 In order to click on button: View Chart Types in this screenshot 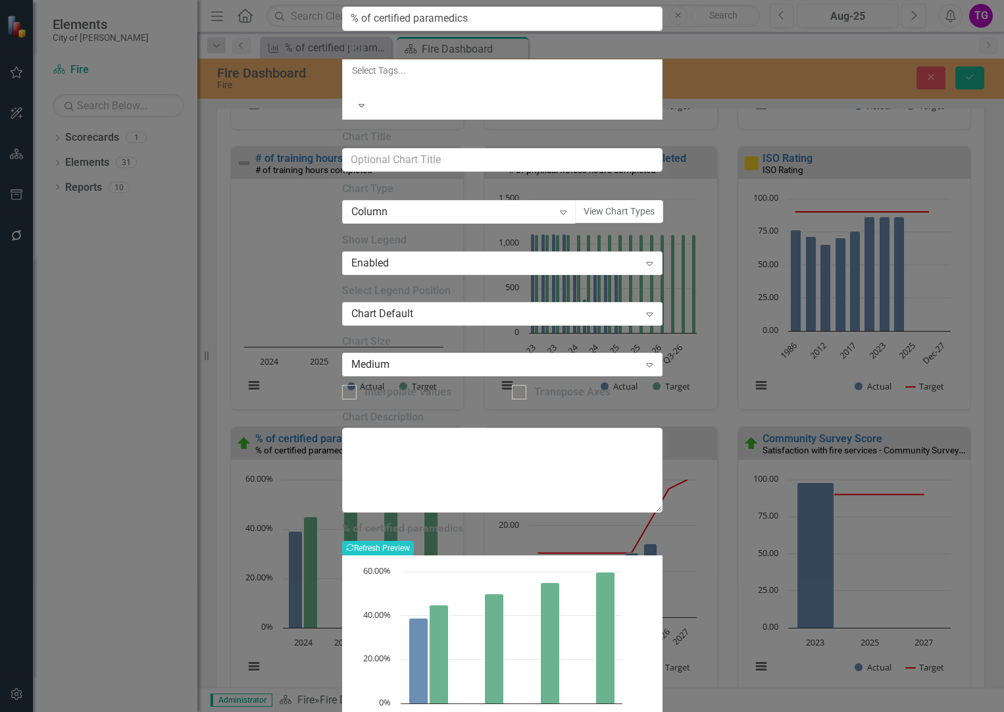, I will do `click(619, 211)`.